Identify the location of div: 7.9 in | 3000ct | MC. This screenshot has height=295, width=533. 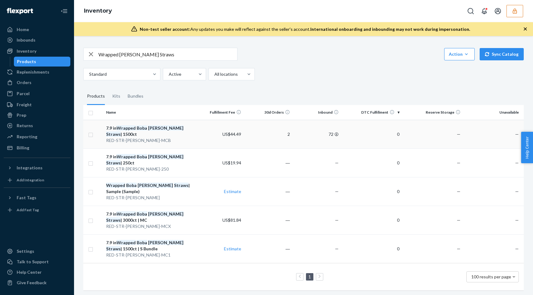
(149, 217).